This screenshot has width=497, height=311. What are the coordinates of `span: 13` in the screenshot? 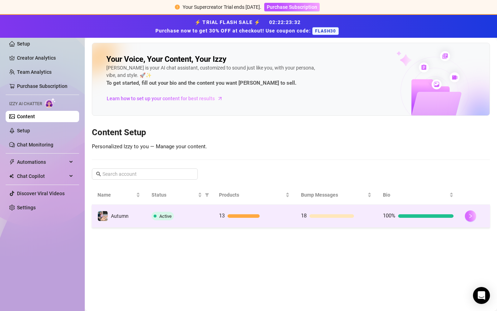 It's located at (222, 216).